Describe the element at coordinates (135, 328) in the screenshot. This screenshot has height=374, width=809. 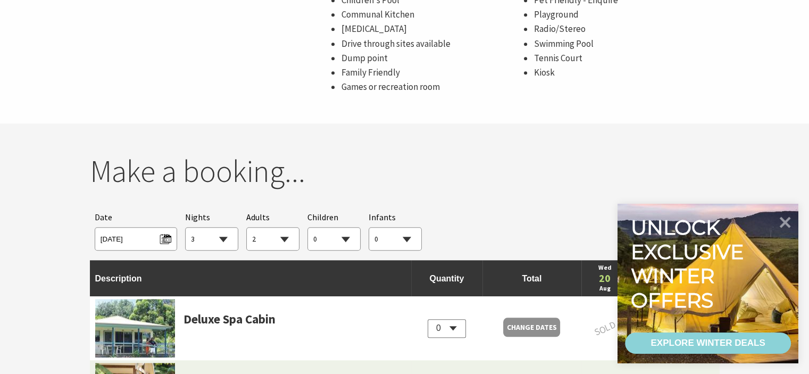
I see `img: room73251.jpg` at that location.